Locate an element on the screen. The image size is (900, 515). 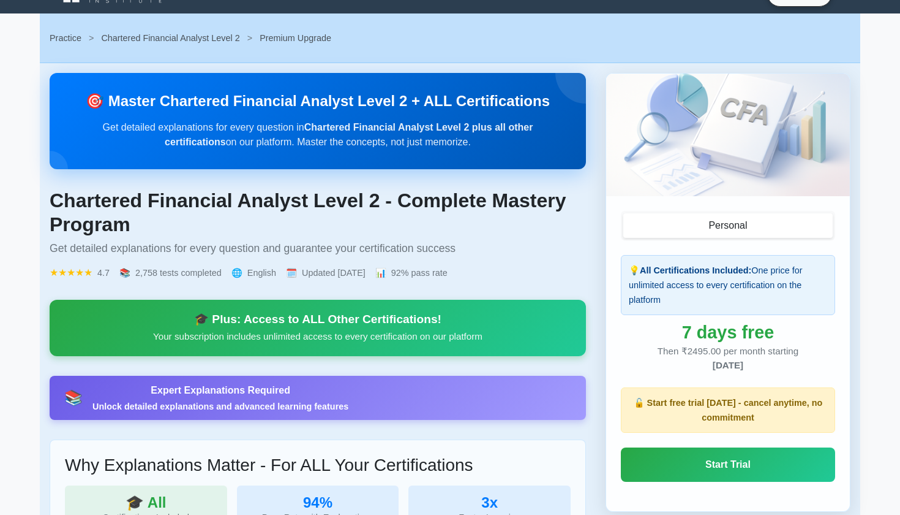
button: Personal is located at coordinates (728, 225).